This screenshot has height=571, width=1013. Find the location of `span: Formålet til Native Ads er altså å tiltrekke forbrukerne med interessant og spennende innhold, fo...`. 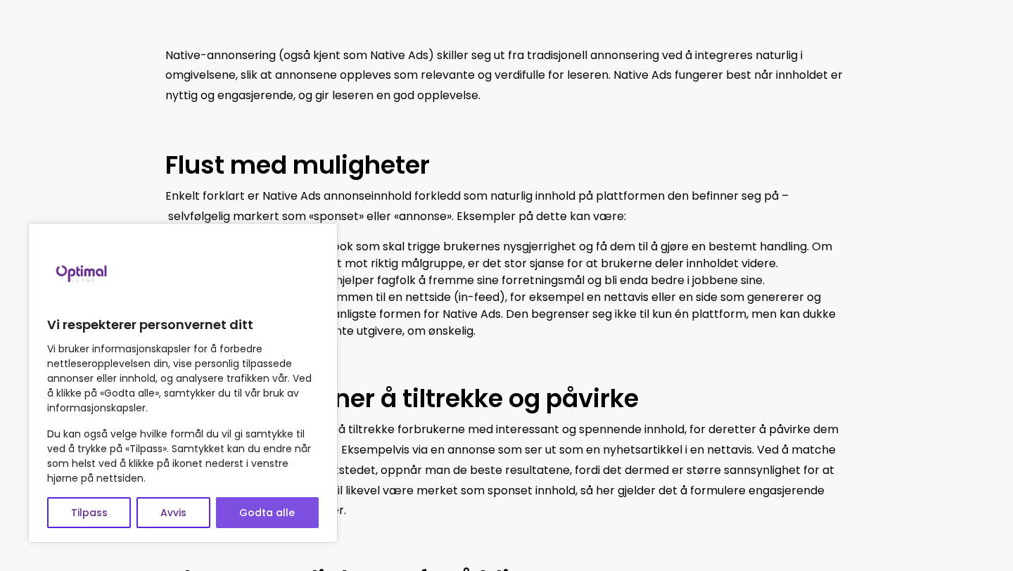

span: Formålet til Native Ads er altså å tiltrekke forbrukerne med interessant og spennende innhold, fo... is located at coordinates (502, 470).